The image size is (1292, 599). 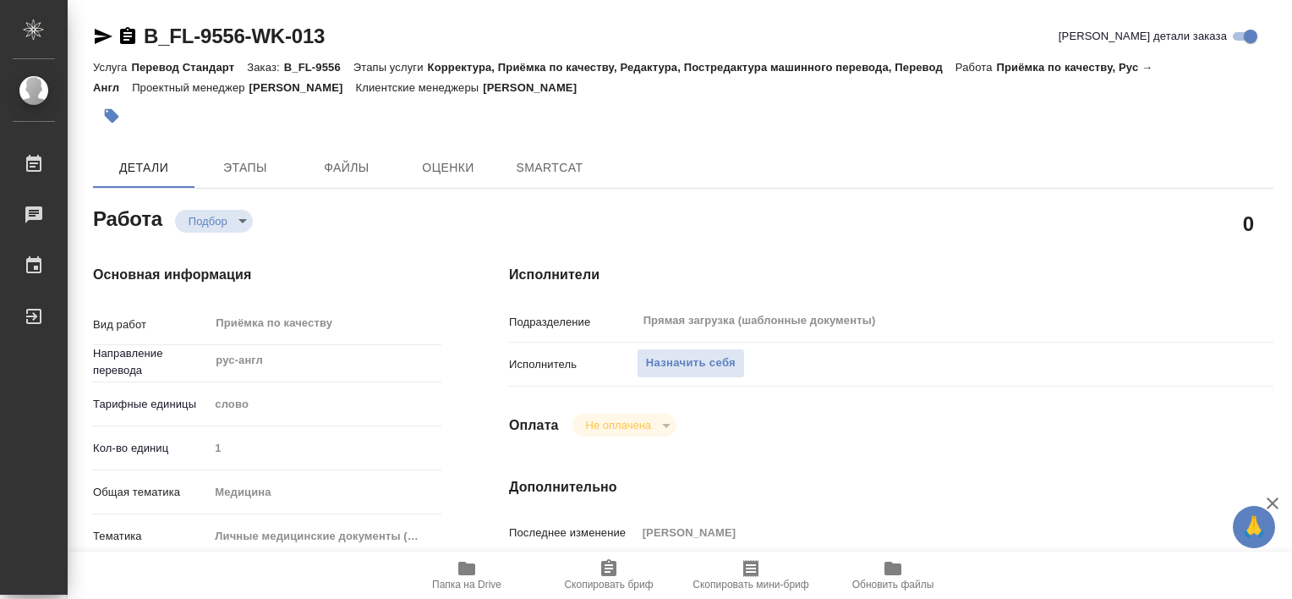 What do you see at coordinates (151, 536) in the screenshot?
I see `p: Тематика` at bounding box center [151, 536].